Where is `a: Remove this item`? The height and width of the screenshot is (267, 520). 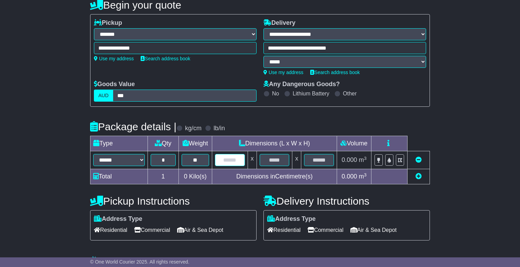 a: Remove this item is located at coordinates (419, 160).